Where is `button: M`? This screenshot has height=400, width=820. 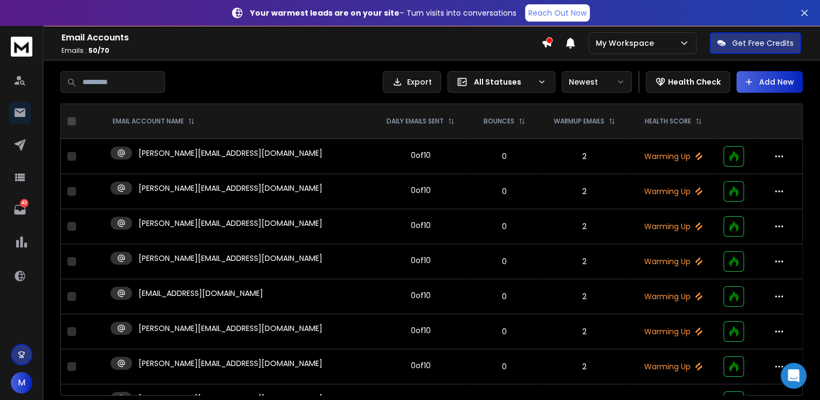
button: M is located at coordinates (22, 383).